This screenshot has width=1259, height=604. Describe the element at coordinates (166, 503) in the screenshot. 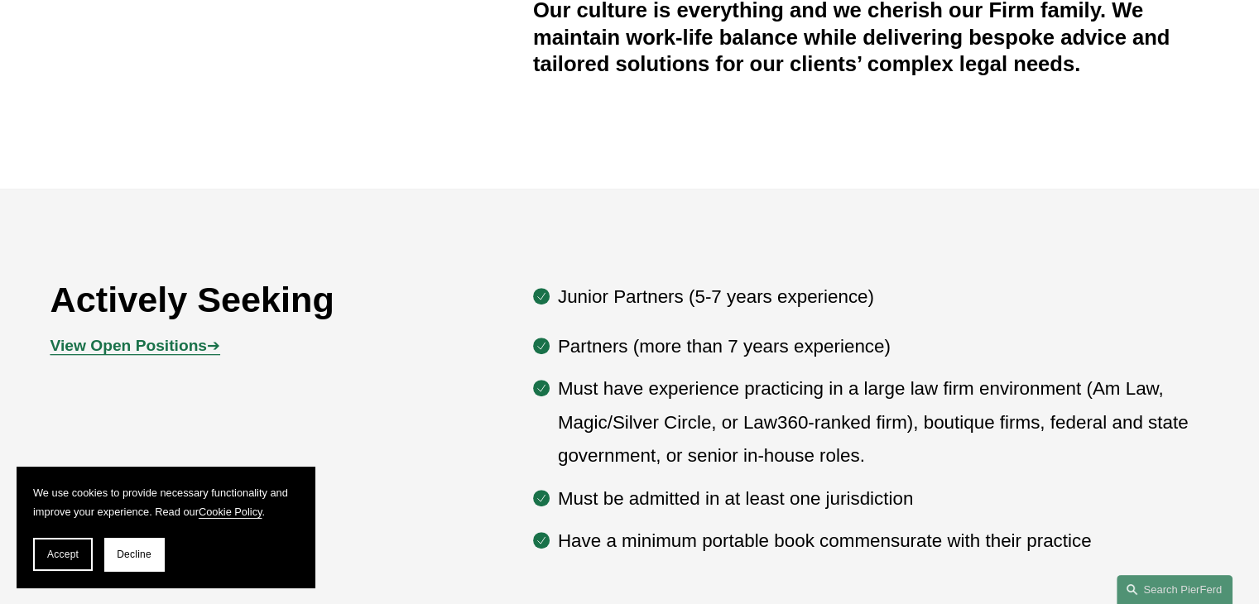

I see `p: We use cookies to provide necessary functionality and improve your experience. Read our .` at that location.